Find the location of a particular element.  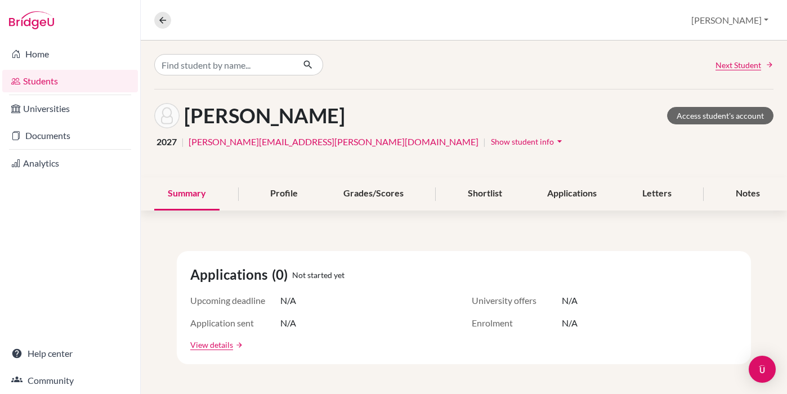

span: Upcoming deadline is located at coordinates (235, 301).